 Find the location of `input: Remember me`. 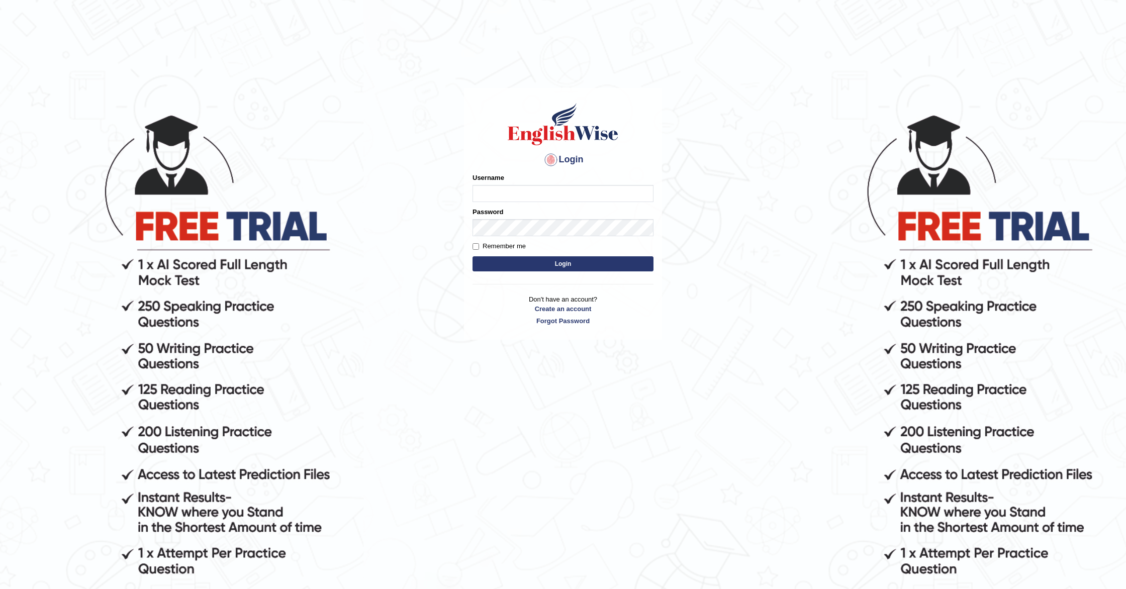

input: Remember me is located at coordinates (476, 246).